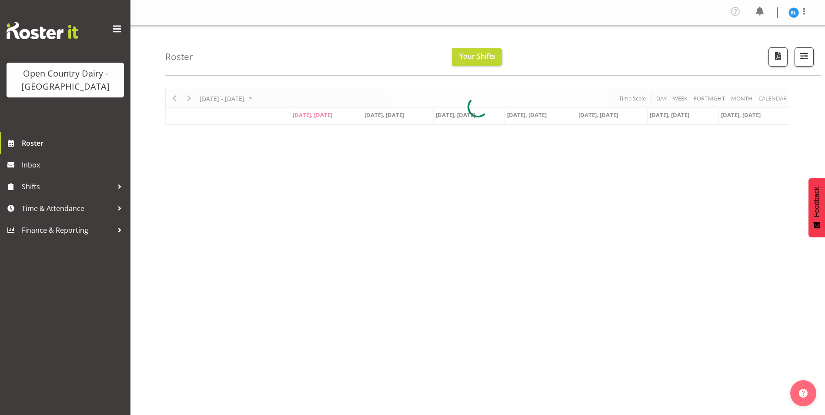 Image resolution: width=825 pixels, height=415 pixels. I want to click on img: bruce-lind7400.jpg, so click(794, 13).